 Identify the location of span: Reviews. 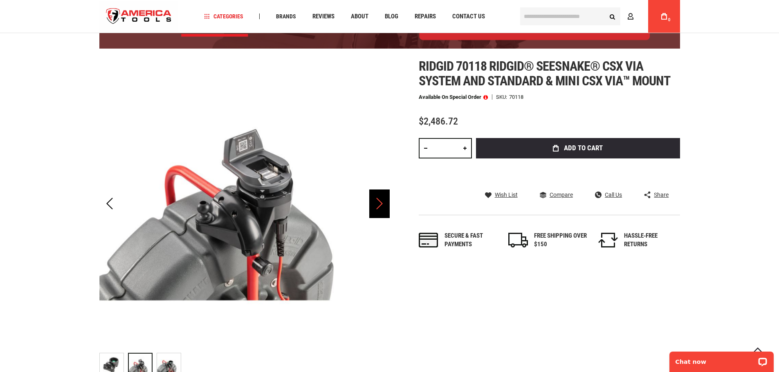
(323, 16).